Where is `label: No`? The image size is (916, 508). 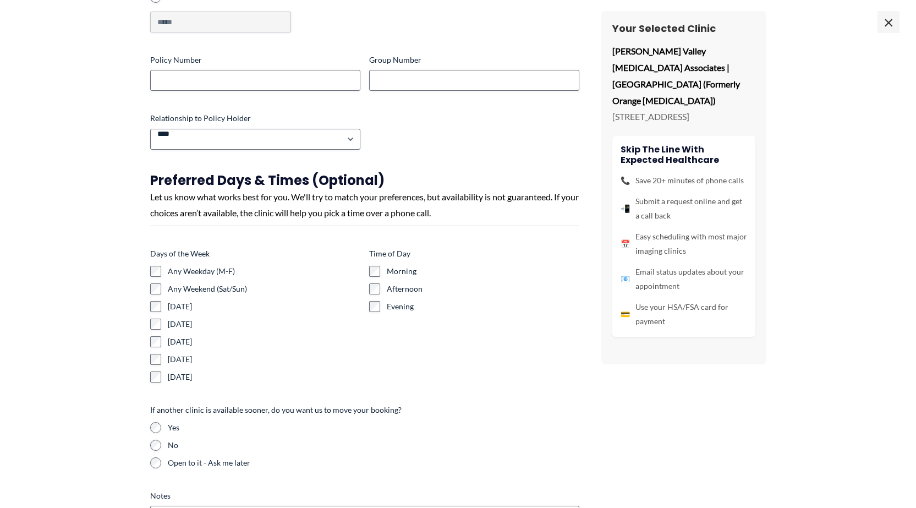 label: No is located at coordinates (374, 445).